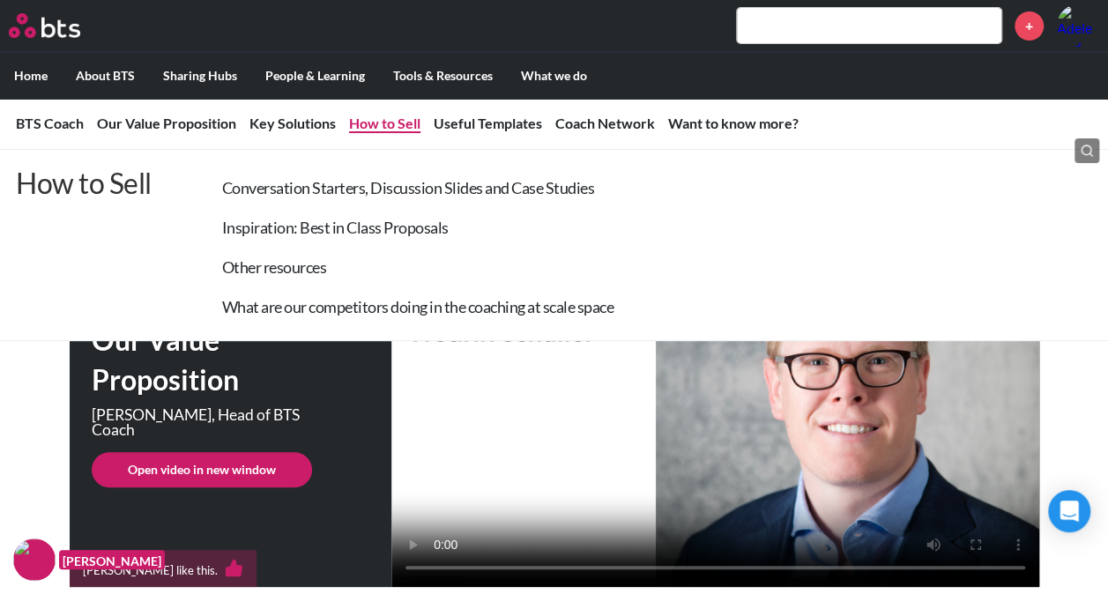 The height and width of the screenshot is (594, 1108). I want to click on a: Our Value Proposition, so click(167, 123).